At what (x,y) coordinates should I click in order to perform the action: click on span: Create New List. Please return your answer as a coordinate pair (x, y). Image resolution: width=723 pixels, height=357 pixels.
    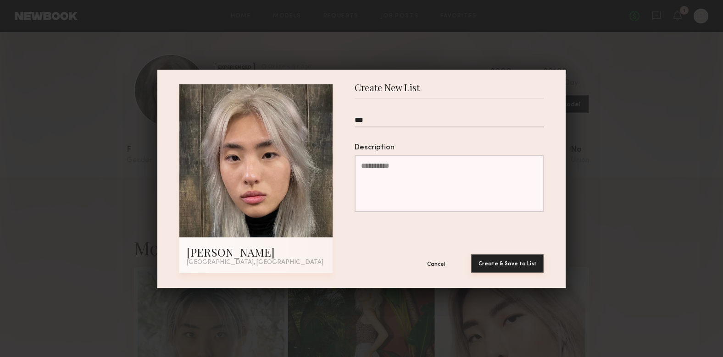
    Looking at the image, I should click on (387, 91).